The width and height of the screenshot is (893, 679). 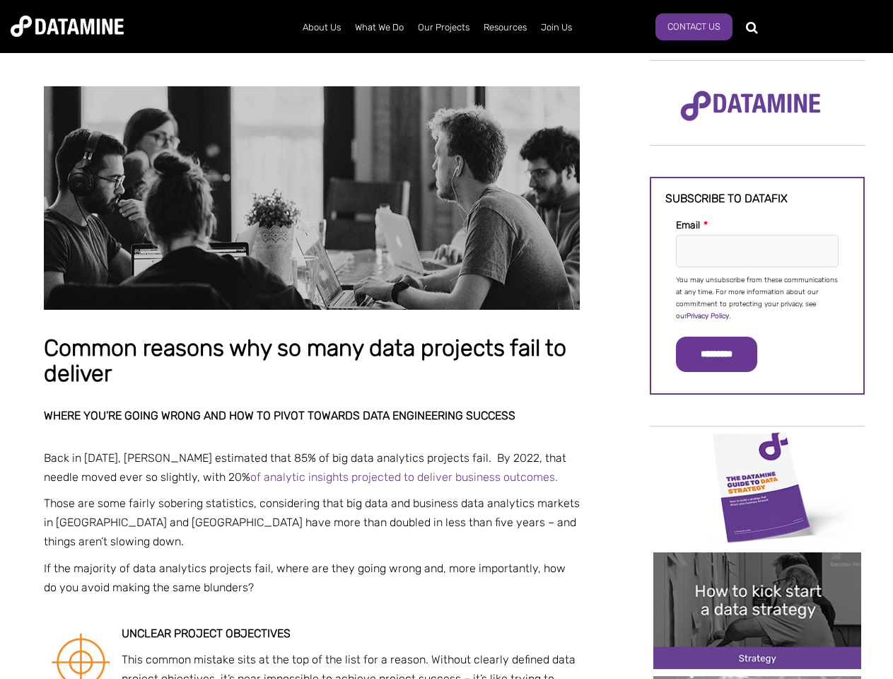 What do you see at coordinates (379, 28) in the screenshot?
I see `a: What We Do` at bounding box center [379, 28].